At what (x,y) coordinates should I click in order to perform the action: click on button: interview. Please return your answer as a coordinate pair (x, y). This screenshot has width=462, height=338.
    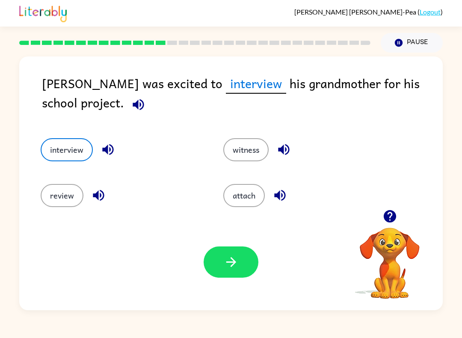
    Looking at the image, I should click on (67, 150).